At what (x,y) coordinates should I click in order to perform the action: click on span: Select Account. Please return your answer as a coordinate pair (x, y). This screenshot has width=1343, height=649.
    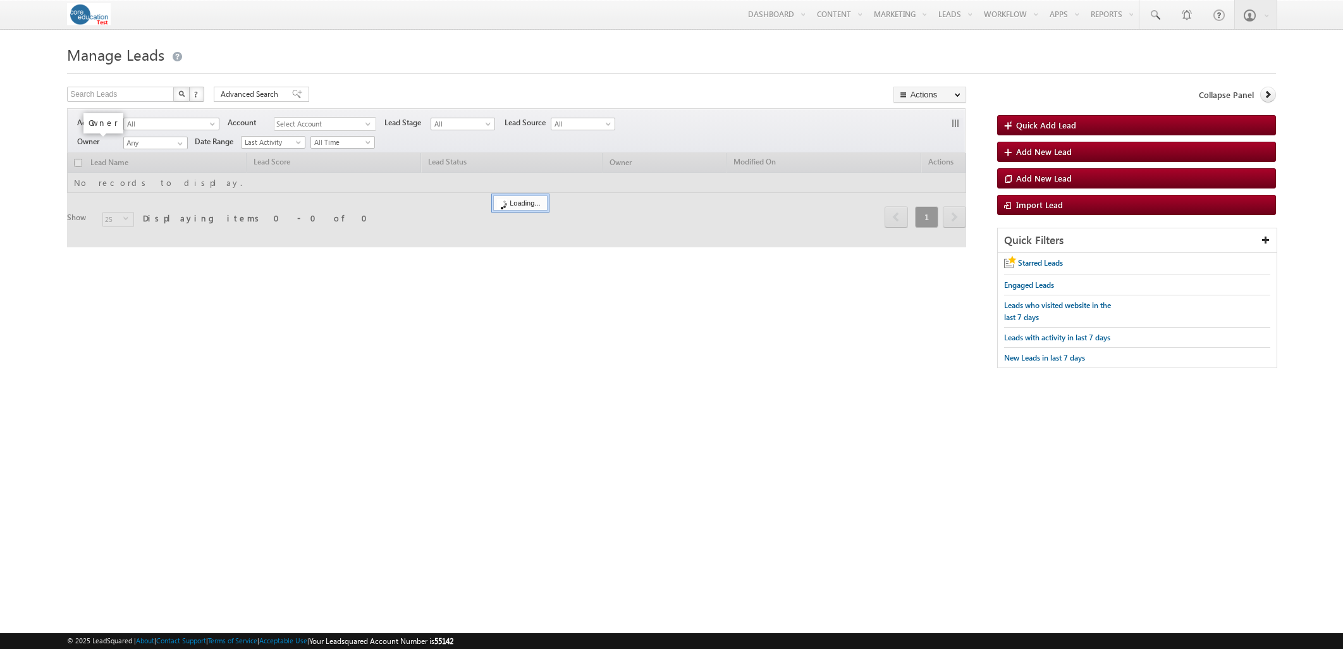
    Looking at the image, I should click on (320, 124).